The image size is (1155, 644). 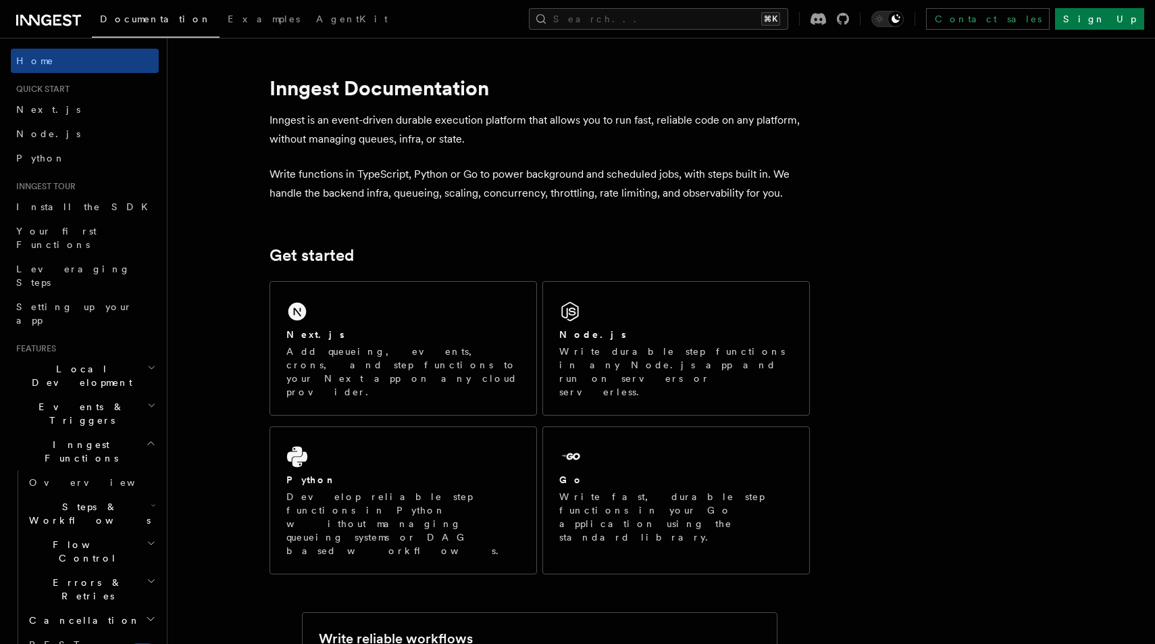 I want to click on a: Documentation, so click(x=155, y=21).